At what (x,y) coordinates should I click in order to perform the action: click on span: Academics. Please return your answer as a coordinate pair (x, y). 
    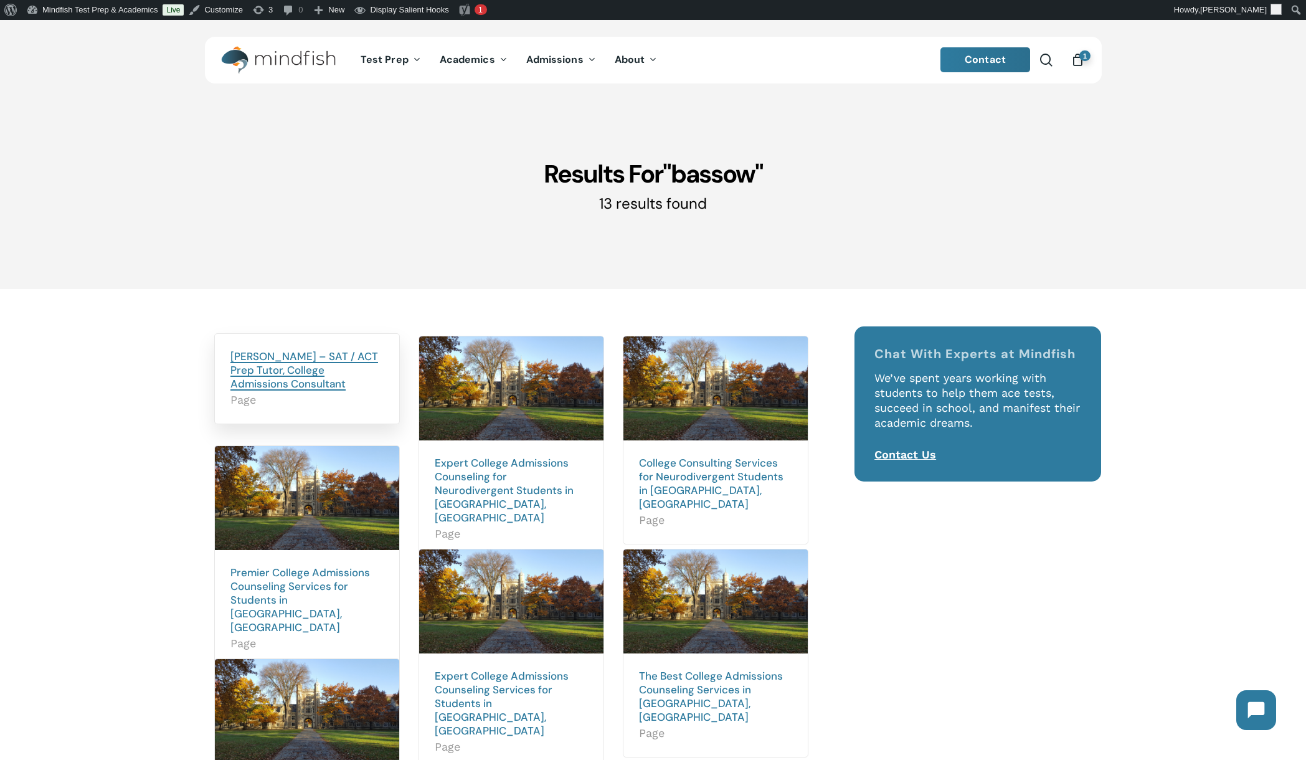
    Looking at the image, I should click on (467, 59).